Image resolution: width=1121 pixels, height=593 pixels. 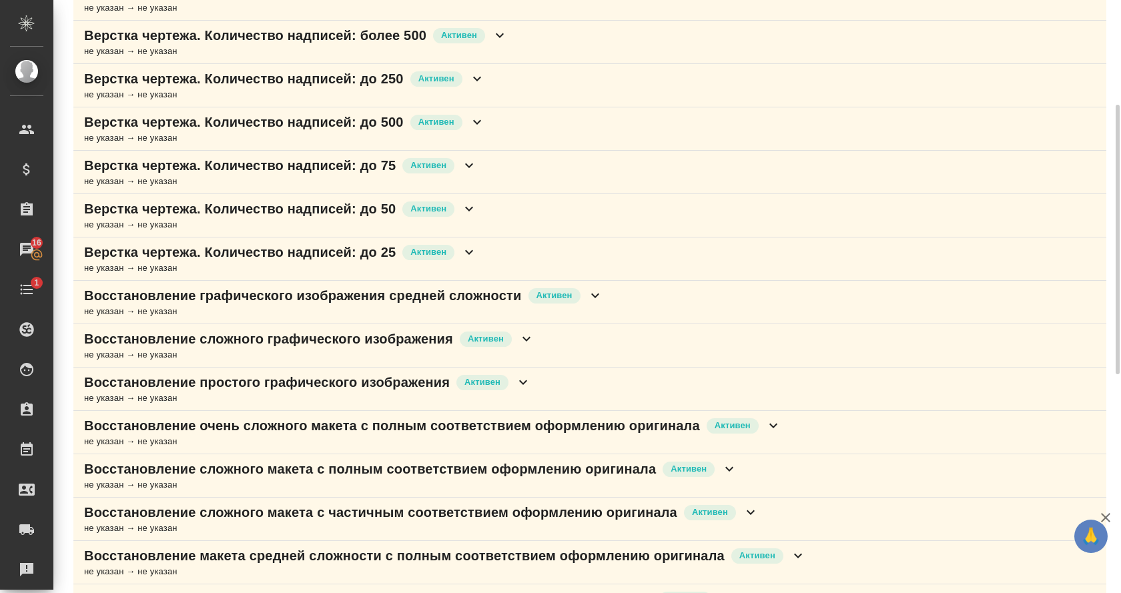 I want to click on p: Восстановление графического изображения средней сложности, so click(x=303, y=296).